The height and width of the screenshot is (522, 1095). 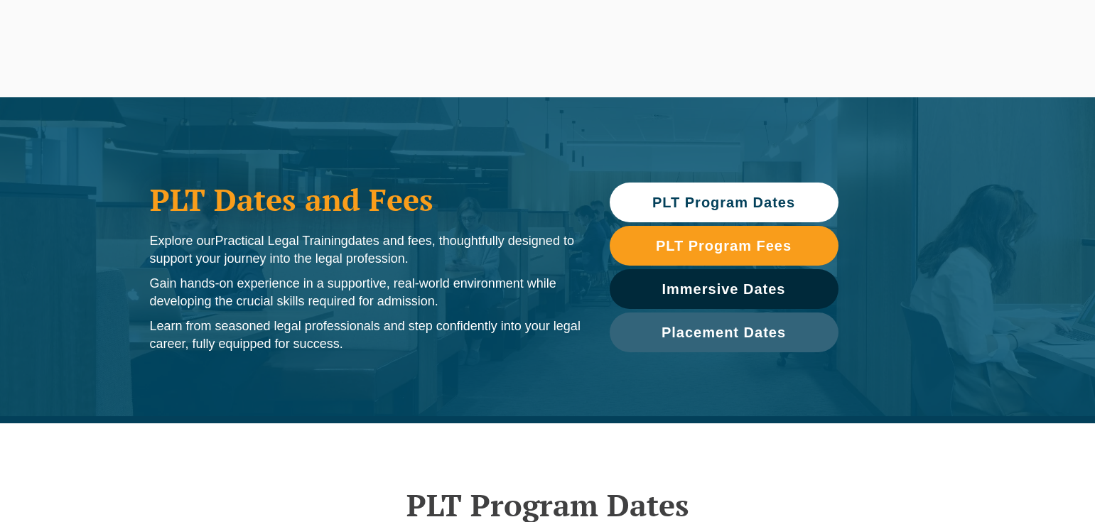 I want to click on a: Immersive Dates, so click(x=724, y=289).